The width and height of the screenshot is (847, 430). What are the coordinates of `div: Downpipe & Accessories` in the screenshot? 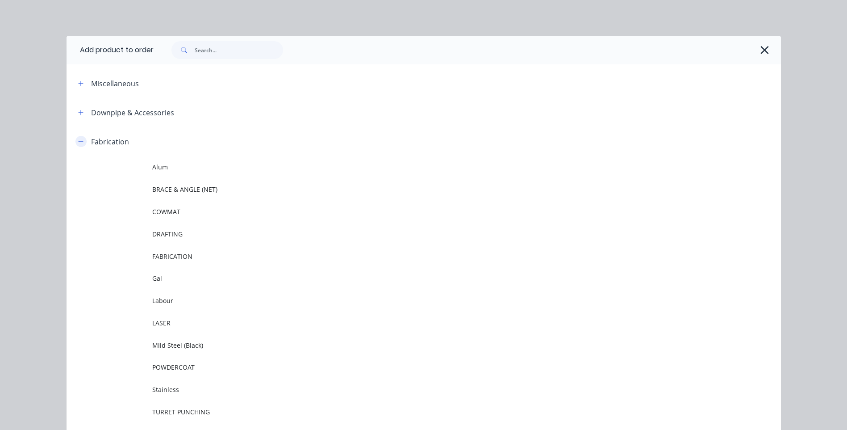 It's located at (133, 113).